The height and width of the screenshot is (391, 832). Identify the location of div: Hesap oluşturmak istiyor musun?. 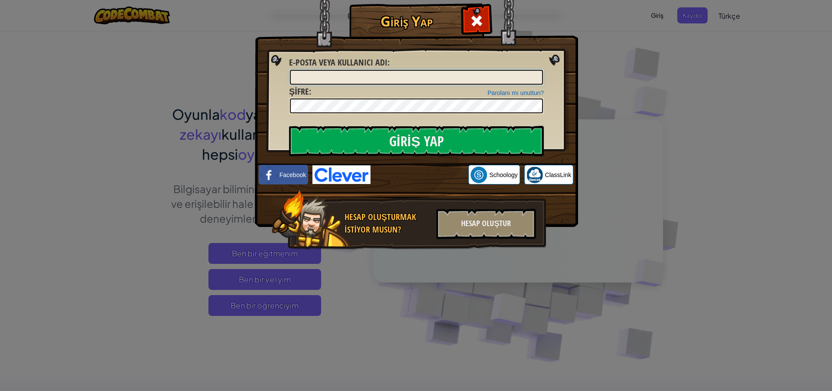
(388, 223).